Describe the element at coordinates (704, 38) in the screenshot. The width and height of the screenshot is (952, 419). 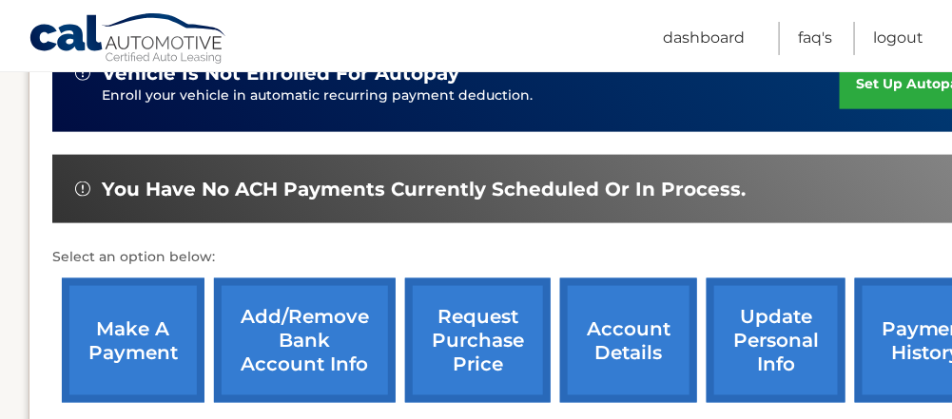
I see `a: Dashboard` at that location.